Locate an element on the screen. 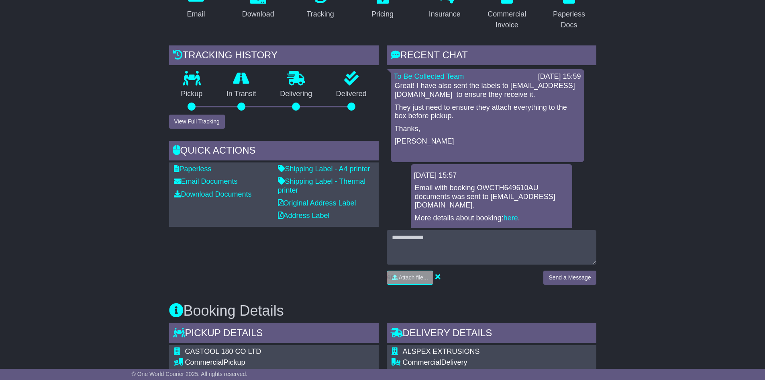 This screenshot has width=765, height=380. button: View Full Tracking is located at coordinates (197, 121).